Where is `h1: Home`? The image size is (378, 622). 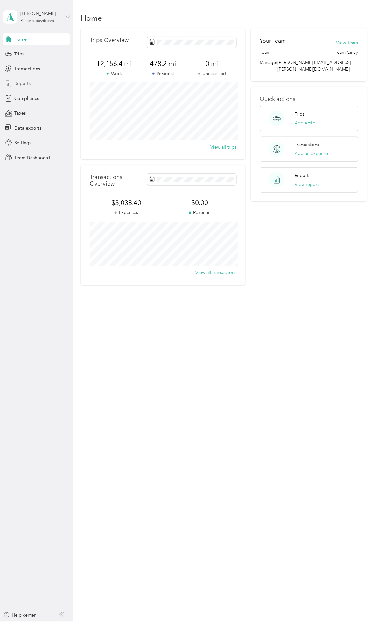 h1: Home is located at coordinates (91, 18).